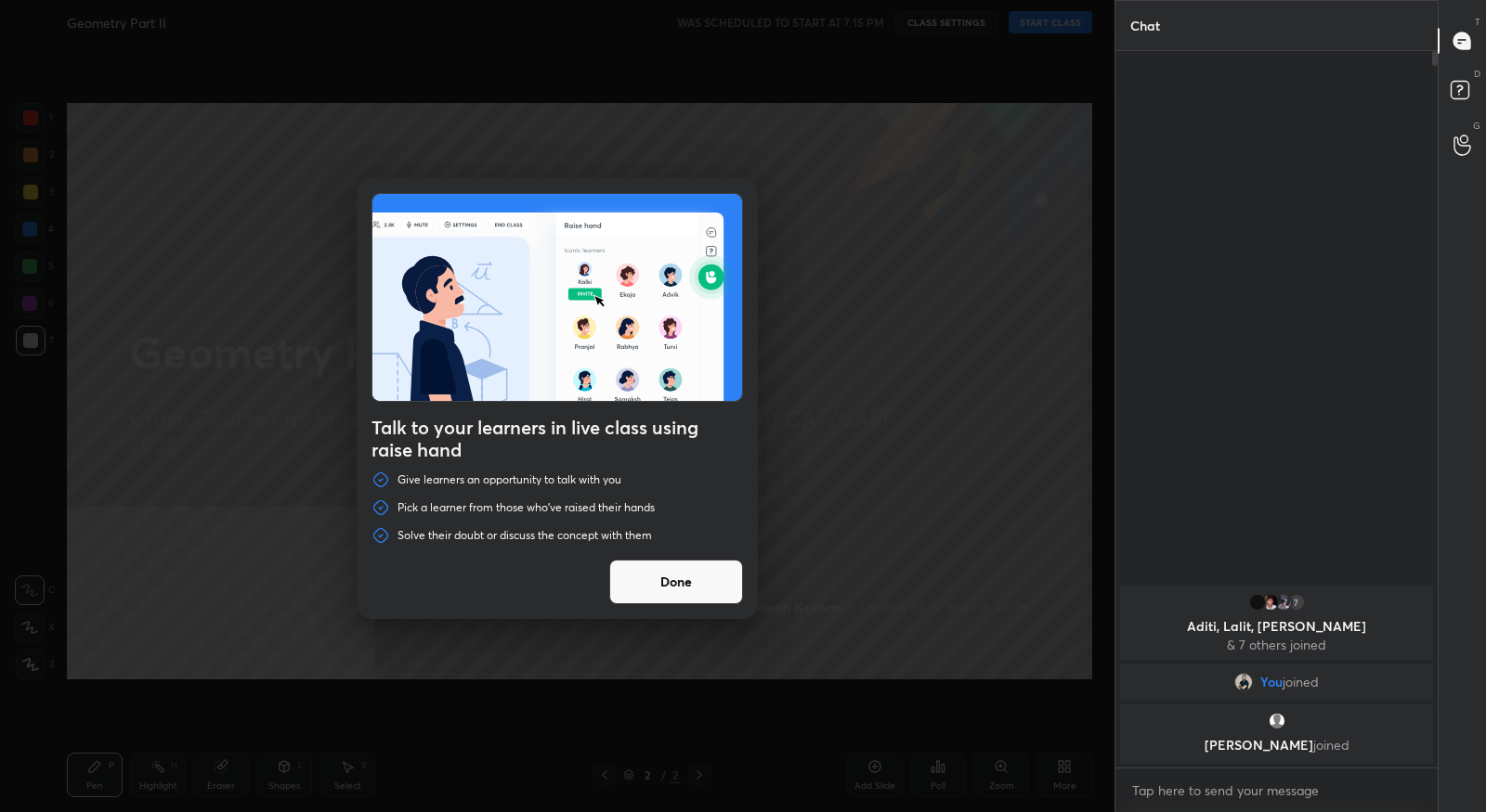  I want to click on div: 7, so click(1297, 603).